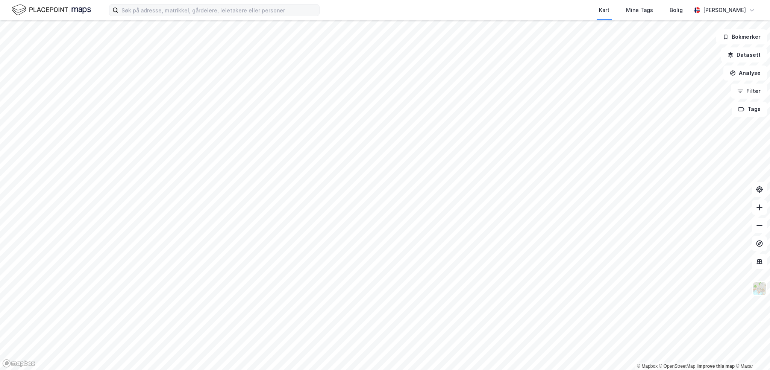 This screenshot has width=770, height=370. Describe the element at coordinates (746, 73) in the screenshot. I see `button: Analyse` at that location.